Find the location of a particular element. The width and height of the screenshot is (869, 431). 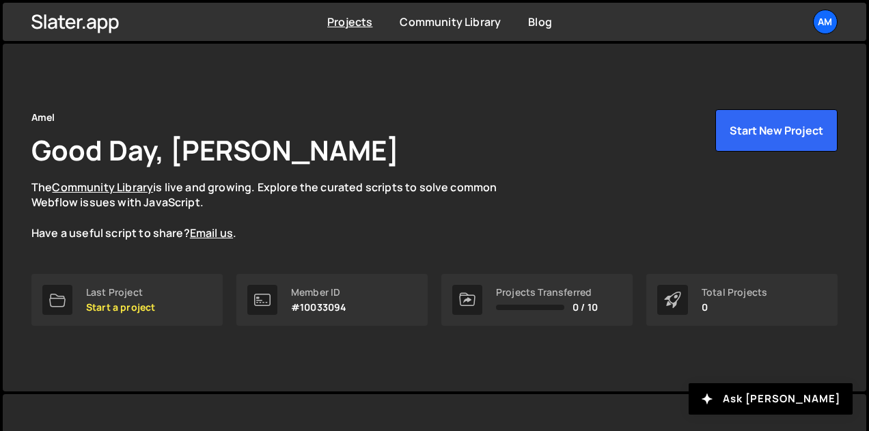

p: Start a project is located at coordinates (120, 307).